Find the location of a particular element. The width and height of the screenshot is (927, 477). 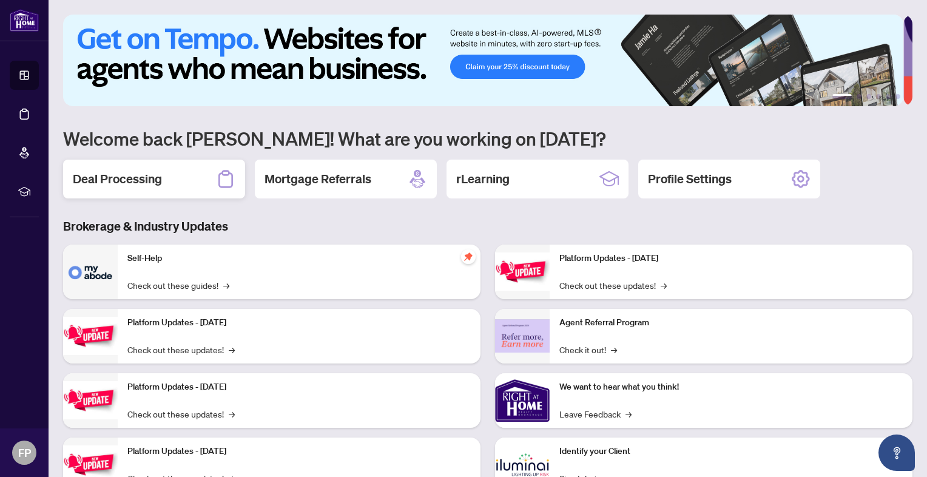

h2: Deal Processing is located at coordinates (117, 179).